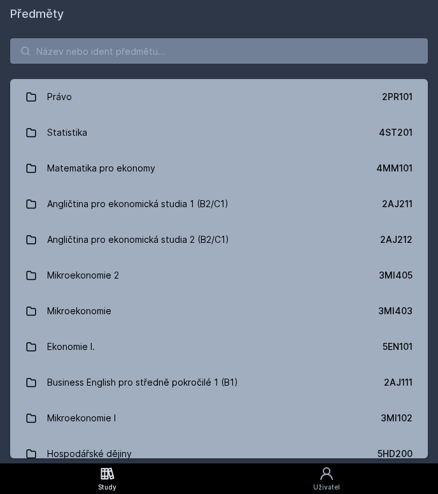 This screenshot has height=494, width=438. I want to click on div: Mikroekonomie, so click(79, 311).